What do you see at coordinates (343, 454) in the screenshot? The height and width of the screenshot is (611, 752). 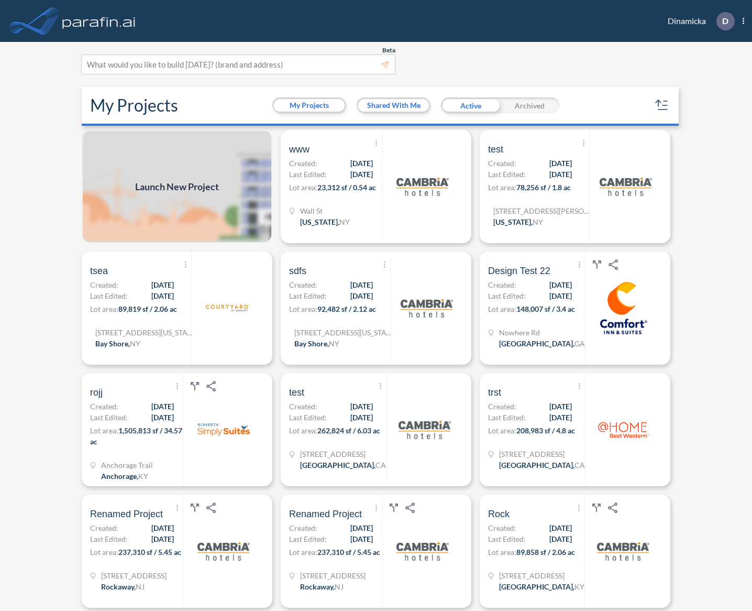 I see `span: 3876 Auburn Blvd` at bounding box center [343, 454].